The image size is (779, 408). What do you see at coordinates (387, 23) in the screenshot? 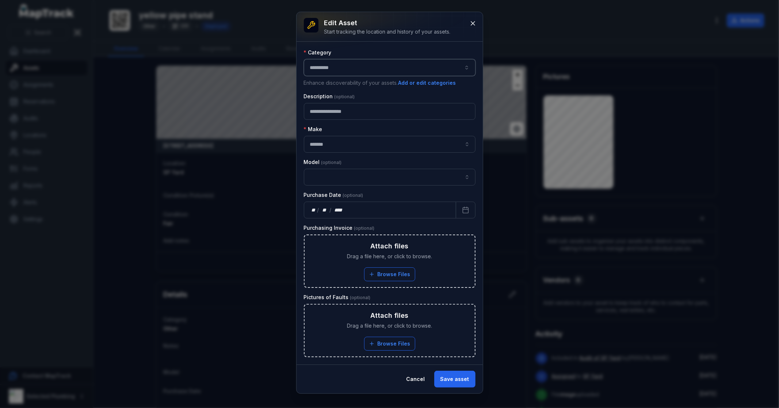
I see `h3: Edit asset` at bounding box center [387, 23].